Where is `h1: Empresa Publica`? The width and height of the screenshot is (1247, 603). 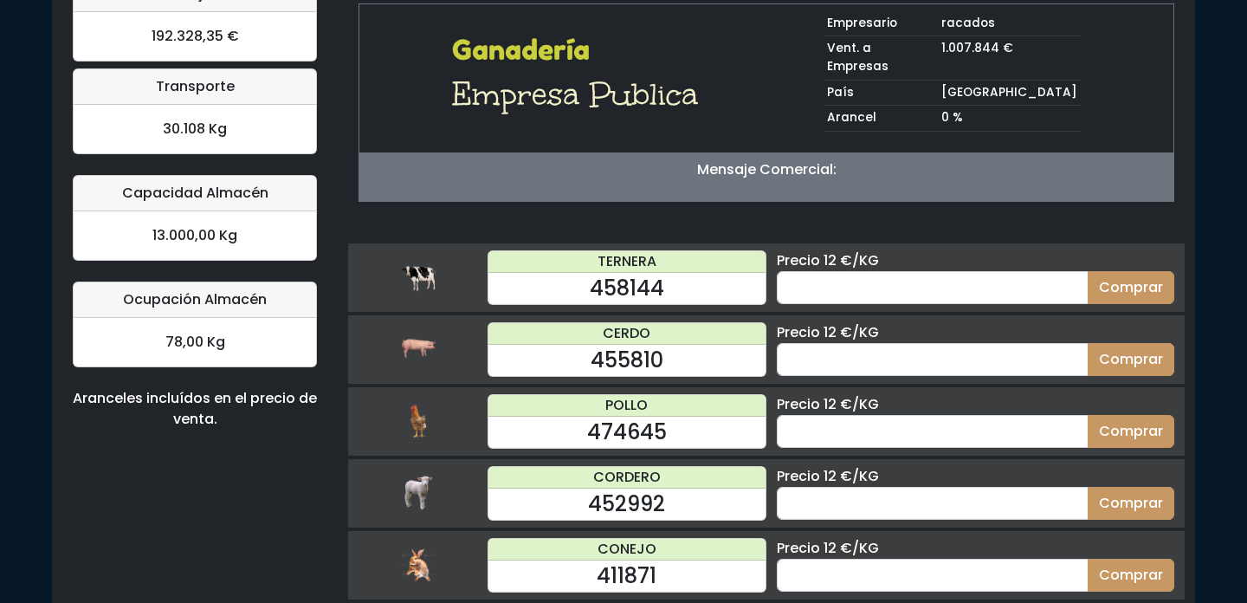 h1: Empresa Publica is located at coordinates (580, 94).